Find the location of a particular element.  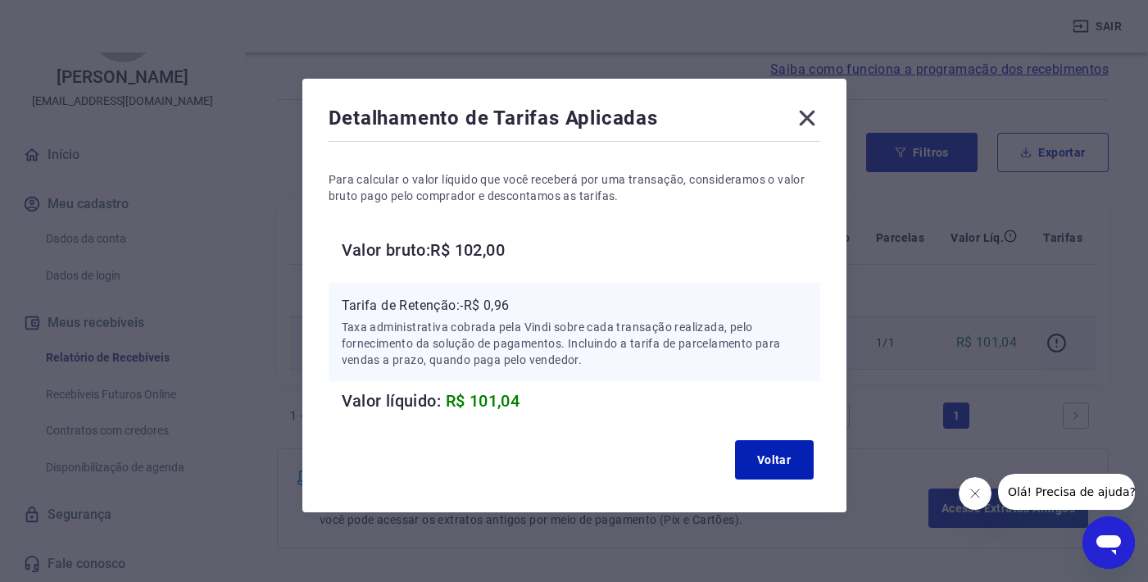

span: R$ 101,04 is located at coordinates (483, 401).